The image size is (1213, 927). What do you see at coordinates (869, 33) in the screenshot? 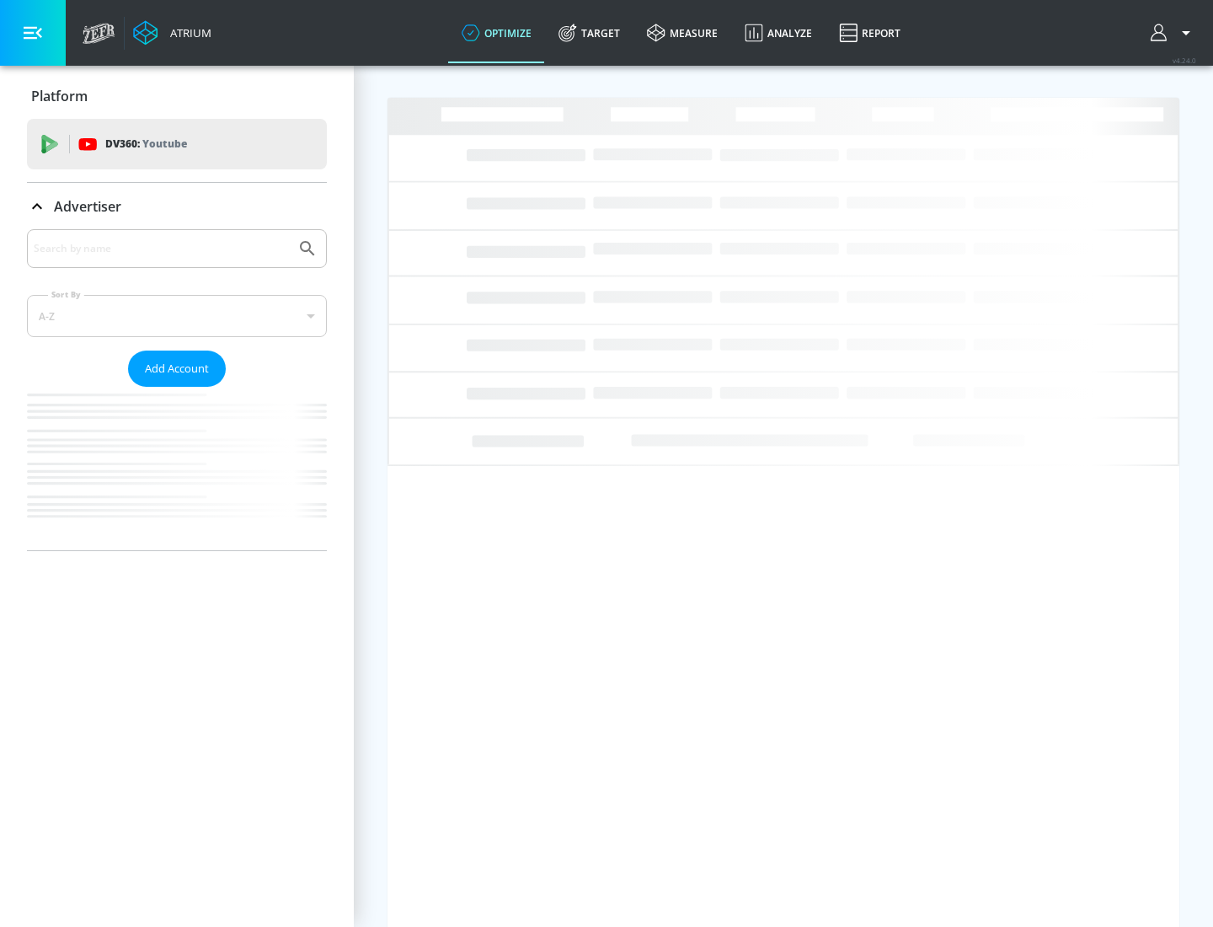
I see `a: Report` at bounding box center [869, 33].